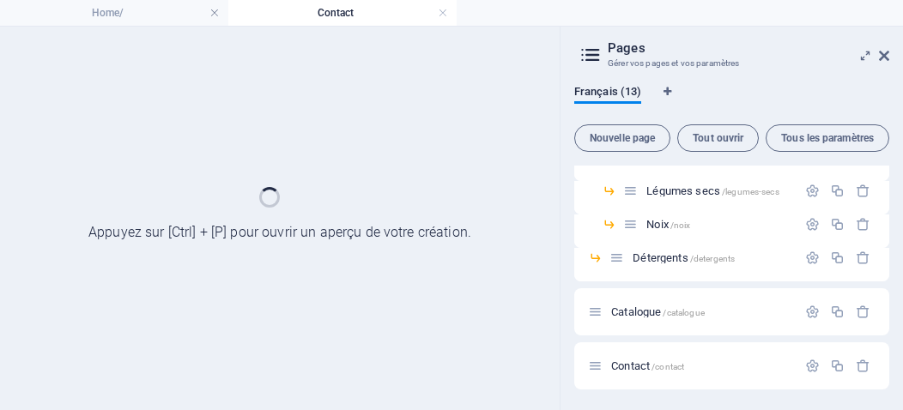  What do you see at coordinates (608, 94) in the screenshot?
I see `span: Français (13)` at bounding box center [608, 94].